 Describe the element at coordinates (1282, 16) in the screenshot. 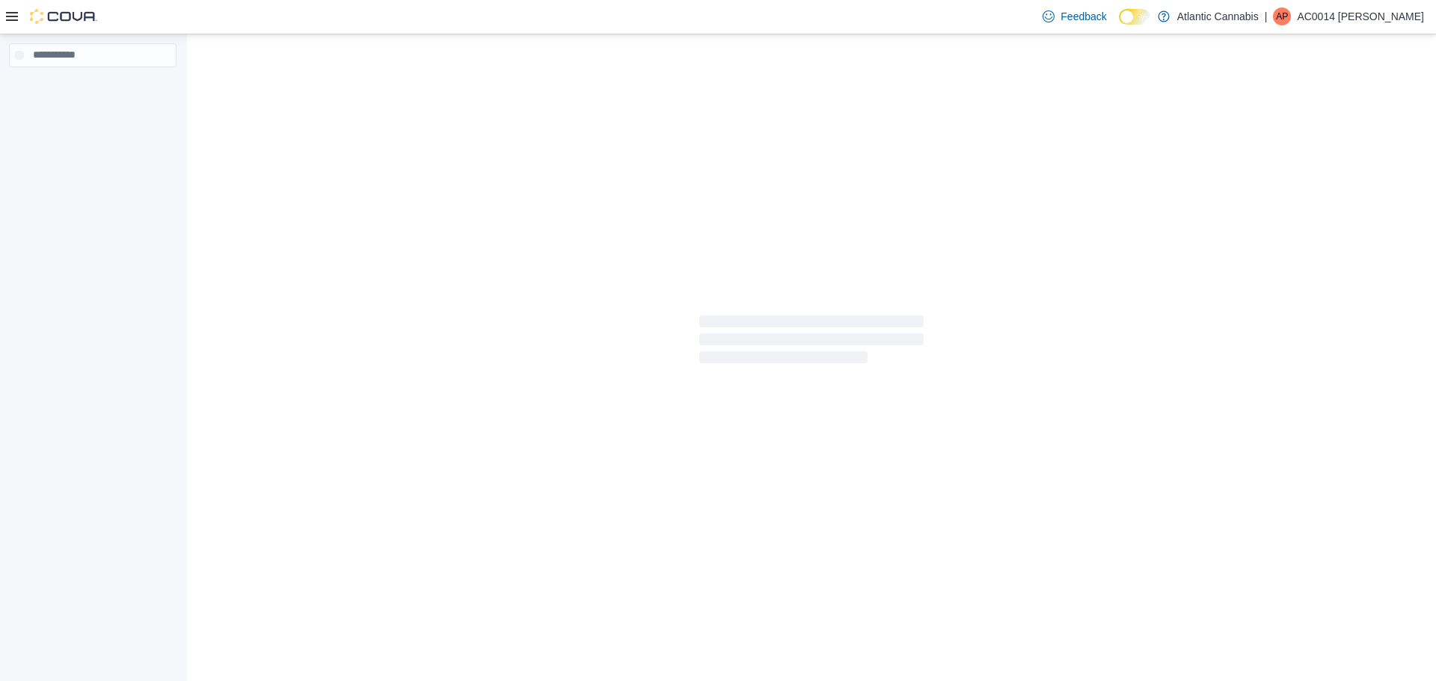

I see `span: AP` at that location.